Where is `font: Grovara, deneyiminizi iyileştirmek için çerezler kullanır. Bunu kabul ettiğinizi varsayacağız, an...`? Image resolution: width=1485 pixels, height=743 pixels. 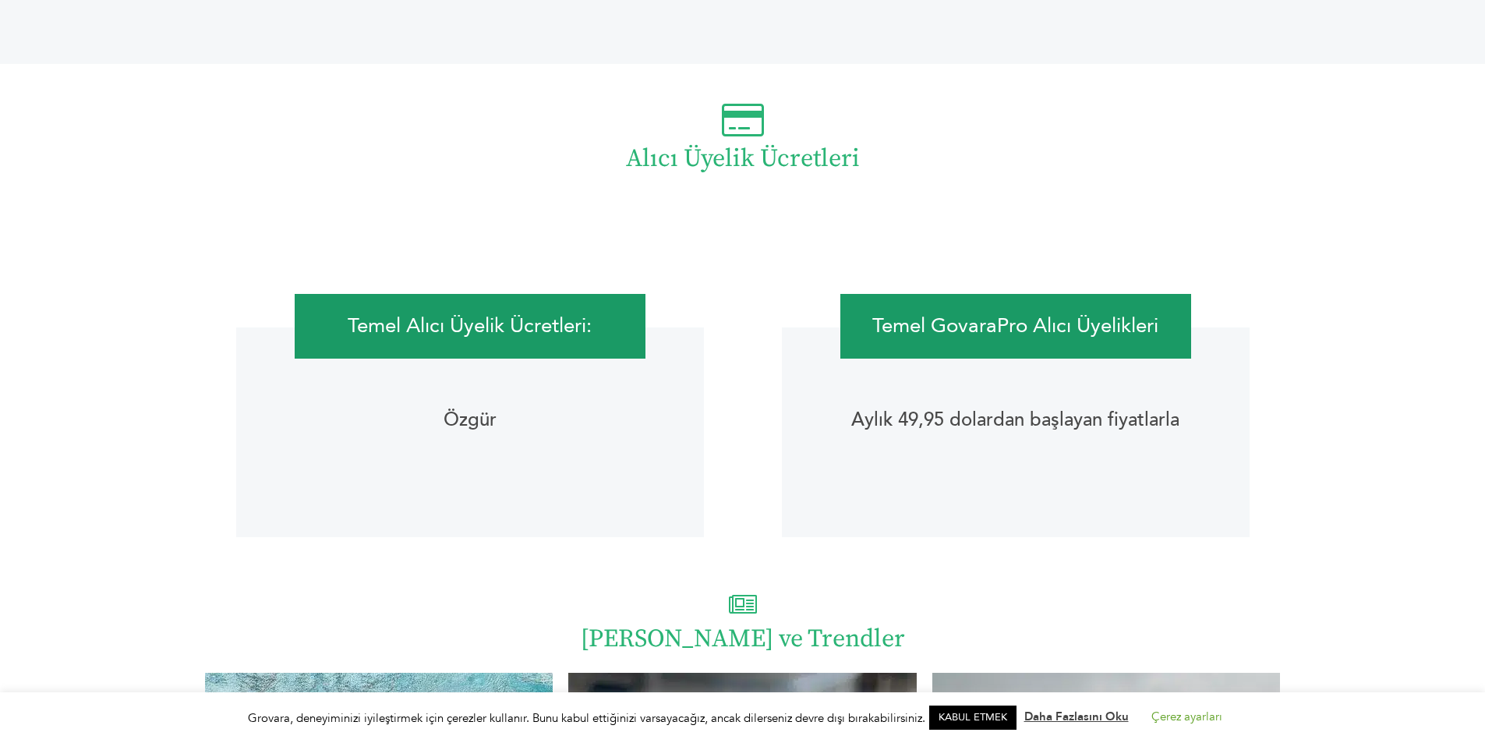
font: Grovara, deneyiminizi iyileştirmek için çerezler kullanır. Bunu kabul ettiğinizi varsayacağız, an... is located at coordinates (586, 718).